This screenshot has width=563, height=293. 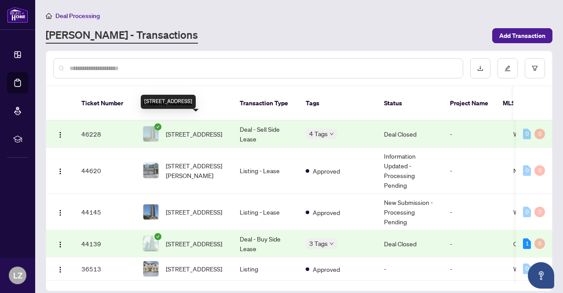 What do you see at coordinates (105, 268) in the screenshot?
I see `td: 36513` at bounding box center [105, 268].